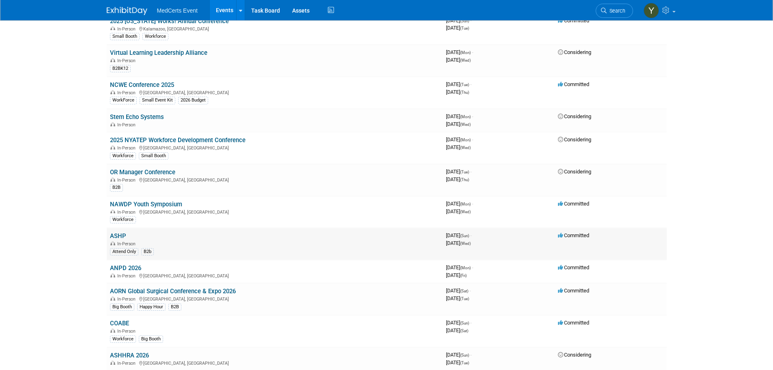  I want to click on div: WorkForce, so click(123, 100).